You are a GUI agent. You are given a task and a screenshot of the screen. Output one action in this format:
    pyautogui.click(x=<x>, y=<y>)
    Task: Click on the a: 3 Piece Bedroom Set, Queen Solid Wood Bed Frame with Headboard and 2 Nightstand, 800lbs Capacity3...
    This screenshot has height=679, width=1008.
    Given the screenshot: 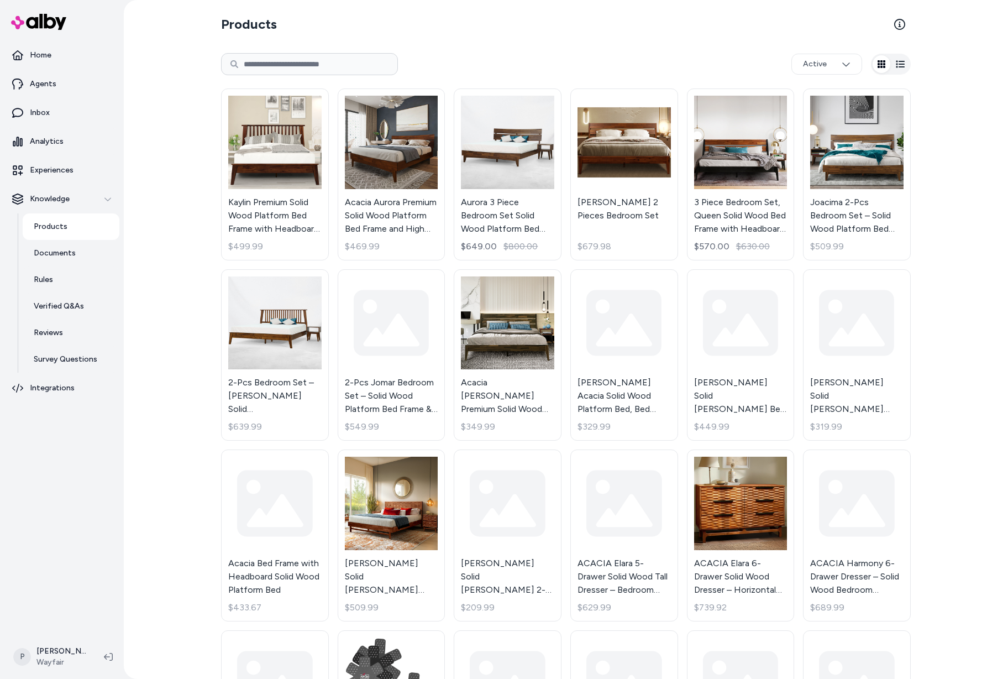 What is the action you would take?
    pyautogui.click(x=741, y=174)
    